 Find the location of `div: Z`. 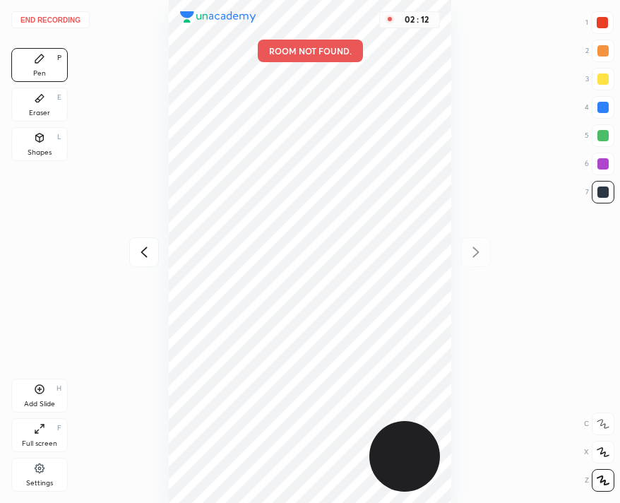

div: Z is located at coordinates (599, 480).